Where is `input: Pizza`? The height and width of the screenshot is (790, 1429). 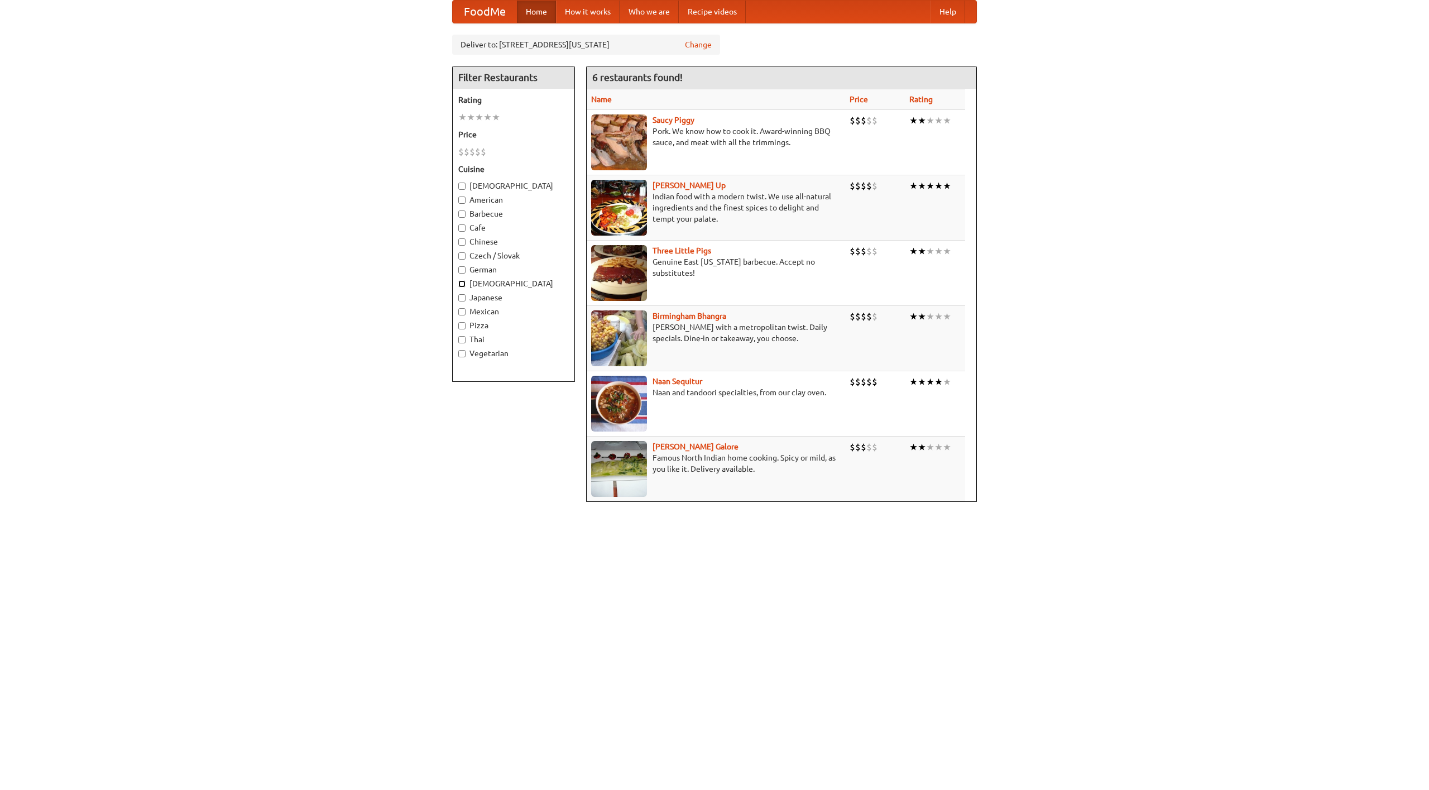
input: Pizza is located at coordinates (462, 325).